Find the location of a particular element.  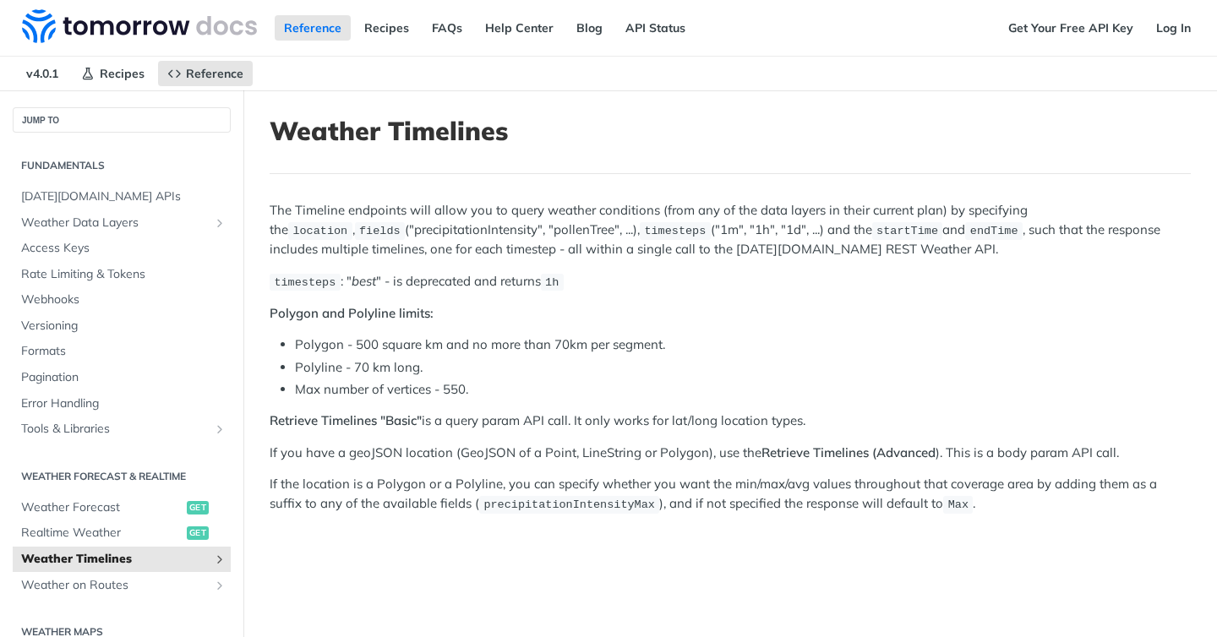

a: Tools & LibrariesShow subpages for Tools & Libraries is located at coordinates (122, 429).